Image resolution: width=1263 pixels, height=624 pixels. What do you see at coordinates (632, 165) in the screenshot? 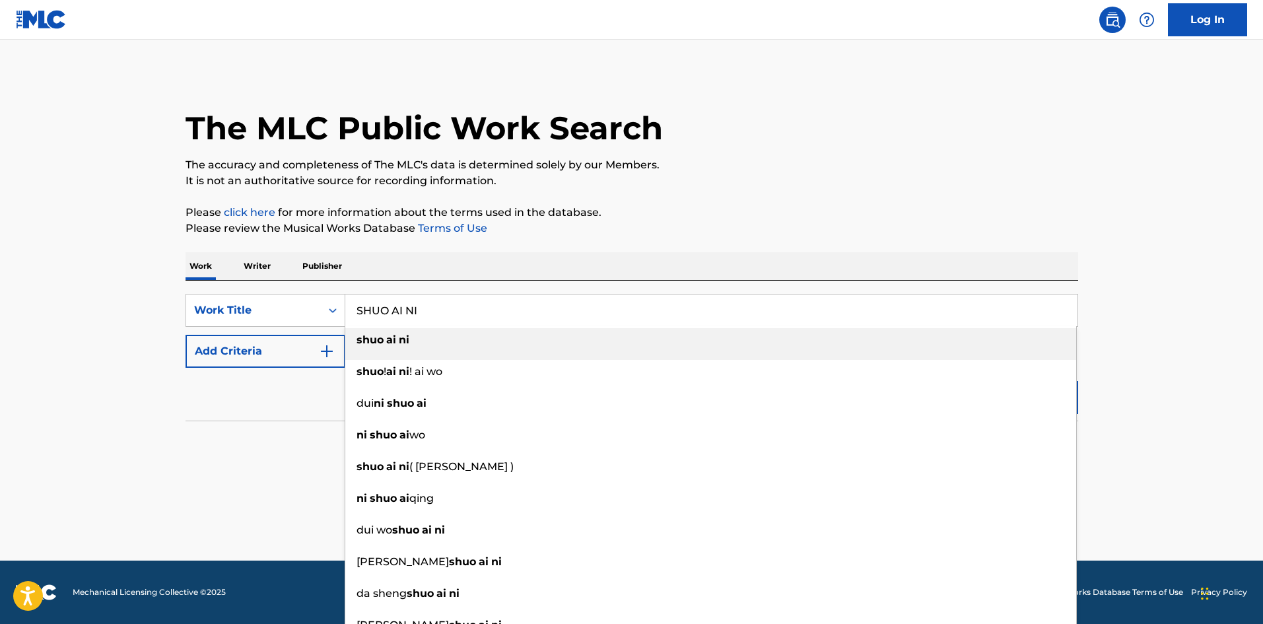
I see `p: The accuracy and completeness of The MLC's data is determined solely by our Members.` at bounding box center [632, 165].